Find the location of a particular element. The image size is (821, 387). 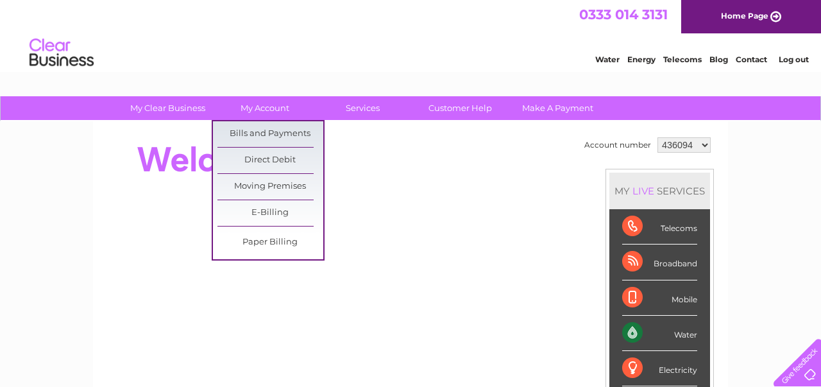

a: 0333 014 3131 is located at coordinates (624, 14).